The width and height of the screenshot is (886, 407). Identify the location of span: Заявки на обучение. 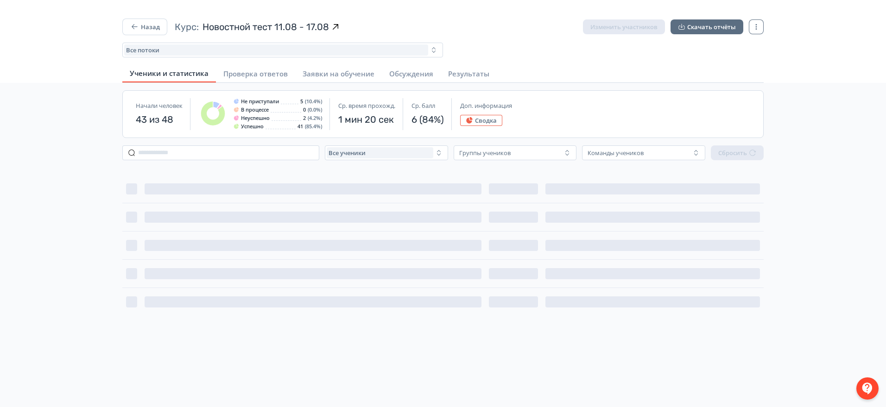
(338, 74).